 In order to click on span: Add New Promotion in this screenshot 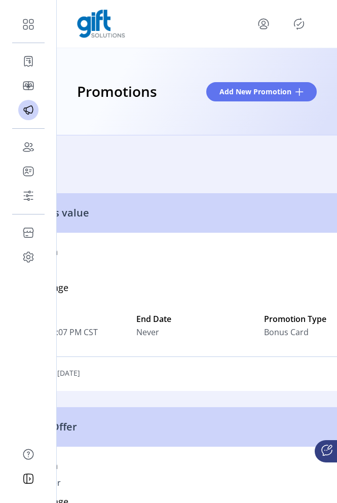, I will do `click(256, 91)`.